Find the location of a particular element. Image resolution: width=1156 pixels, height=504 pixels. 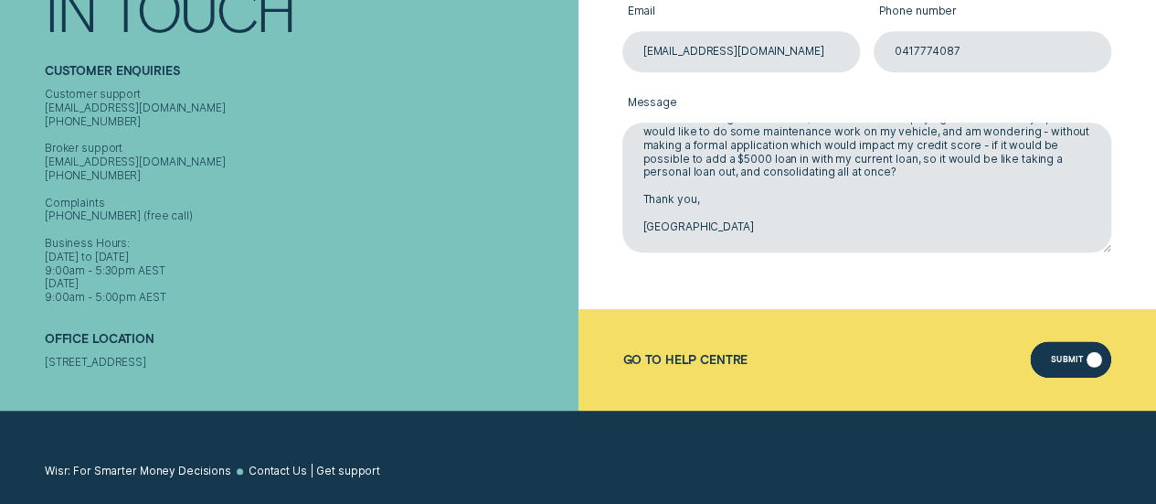

div: Contact Us | Get support is located at coordinates (314, 471).